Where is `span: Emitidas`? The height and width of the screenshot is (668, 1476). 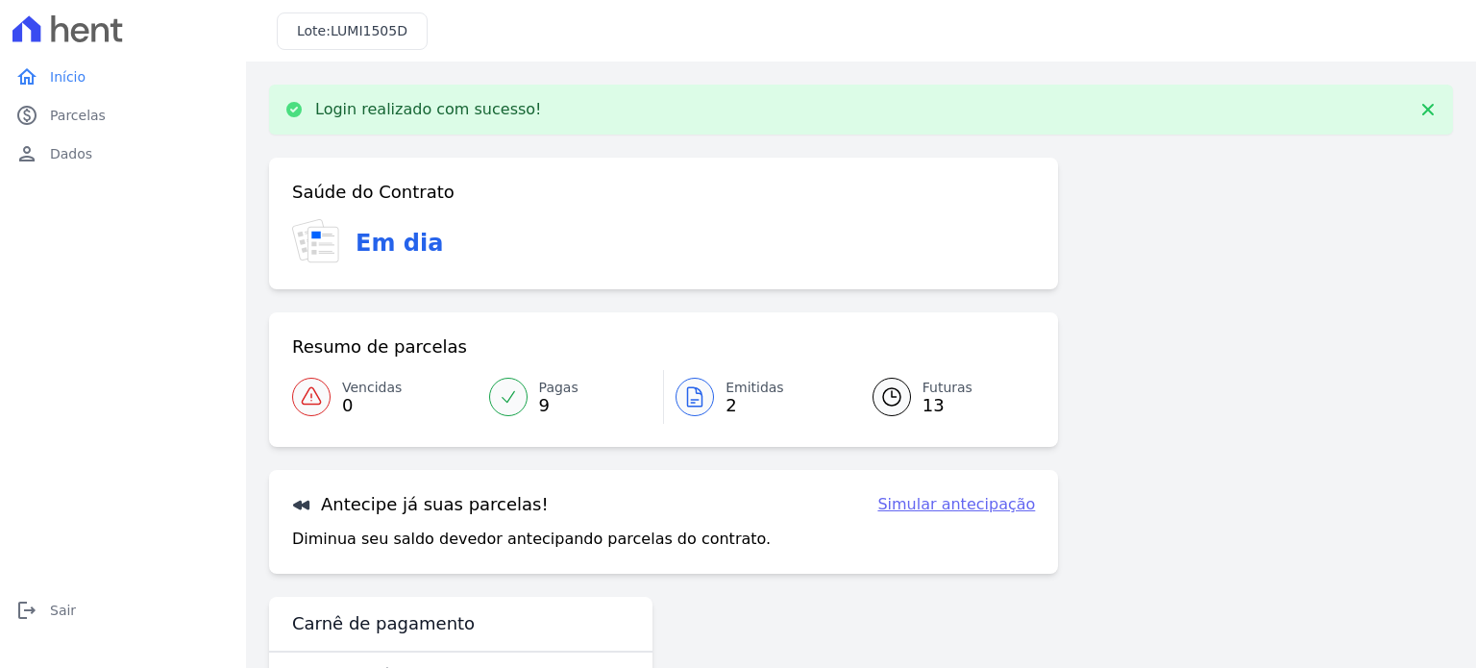 span: Emitidas is located at coordinates (754, 387).